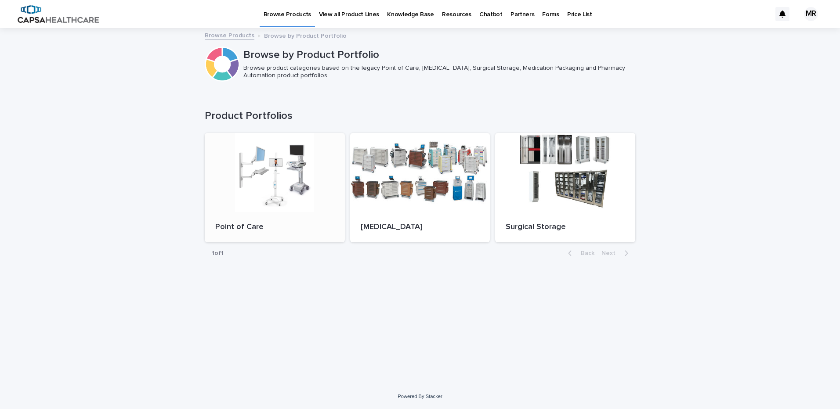 The image size is (840, 409). I want to click on h1: Product Portfolios, so click(420, 116).